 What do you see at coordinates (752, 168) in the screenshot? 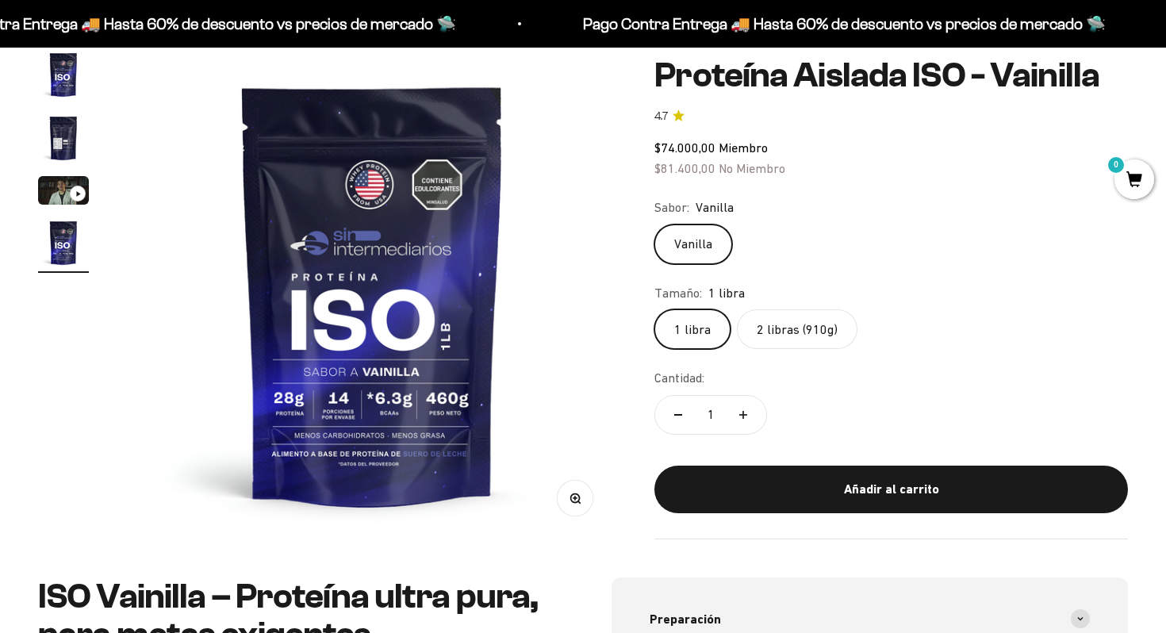
I see `span: No Miembro` at bounding box center [752, 168].